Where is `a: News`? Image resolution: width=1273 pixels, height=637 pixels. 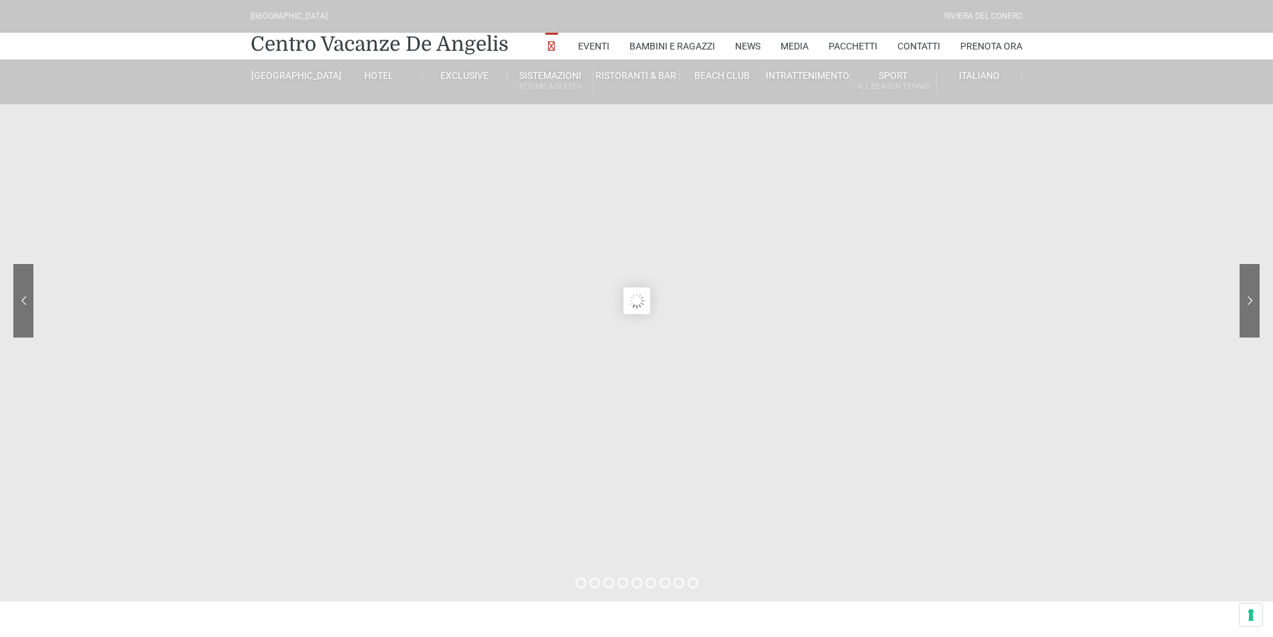 a: News is located at coordinates (747, 46).